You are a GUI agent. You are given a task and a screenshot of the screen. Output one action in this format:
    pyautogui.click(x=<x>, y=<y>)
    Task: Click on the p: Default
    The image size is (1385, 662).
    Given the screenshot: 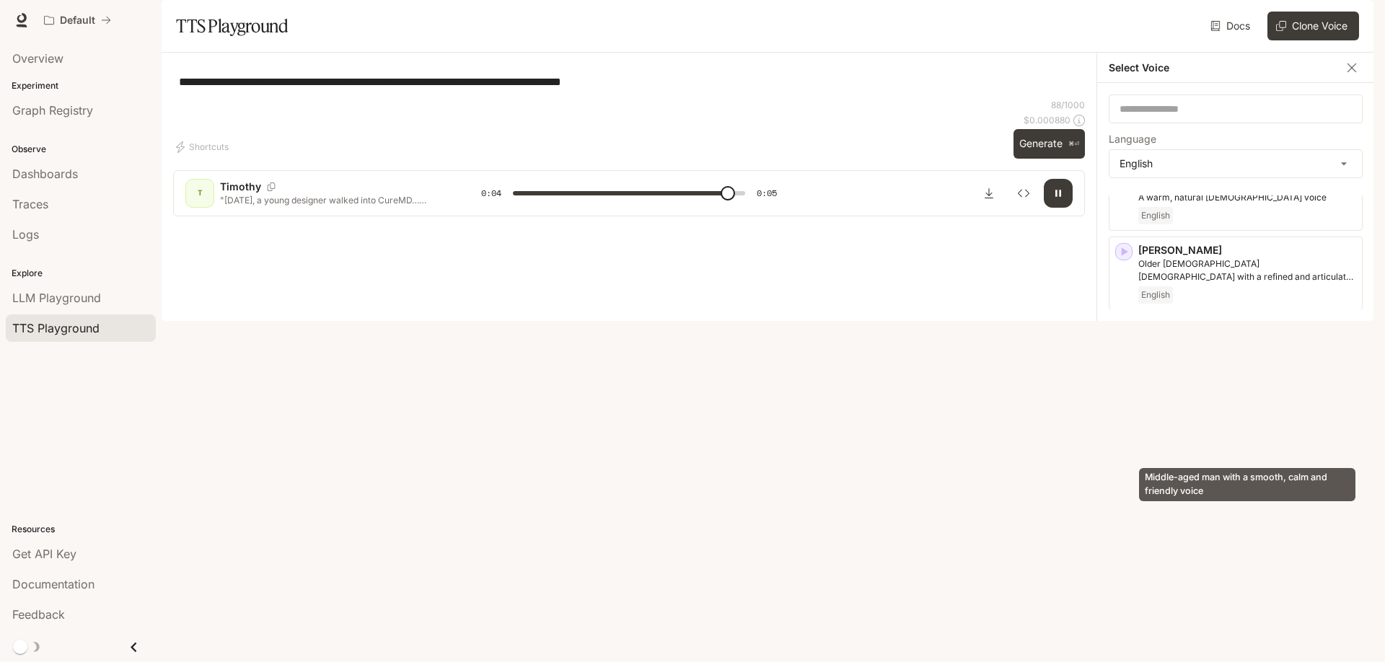 What is the action you would take?
    pyautogui.click(x=77, y=20)
    